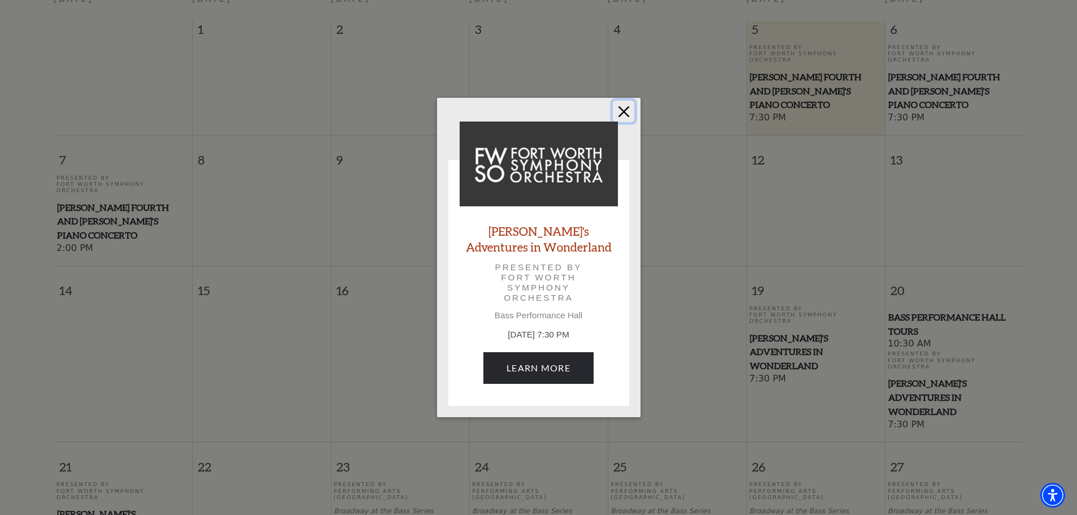  Describe the element at coordinates (539, 164) in the screenshot. I see `img: Alice's Adventures in Wonderland` at that location.